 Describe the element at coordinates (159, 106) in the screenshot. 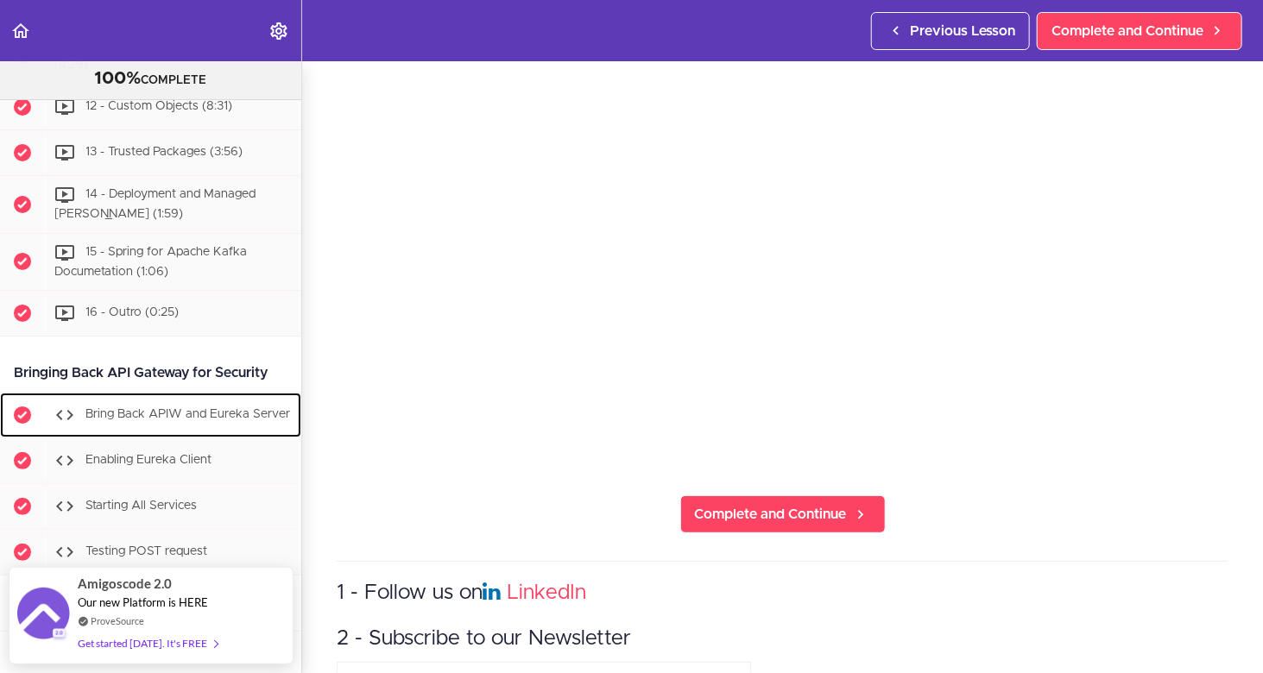

I see `span: 12 - Custom Objects (8:31)` at that location.